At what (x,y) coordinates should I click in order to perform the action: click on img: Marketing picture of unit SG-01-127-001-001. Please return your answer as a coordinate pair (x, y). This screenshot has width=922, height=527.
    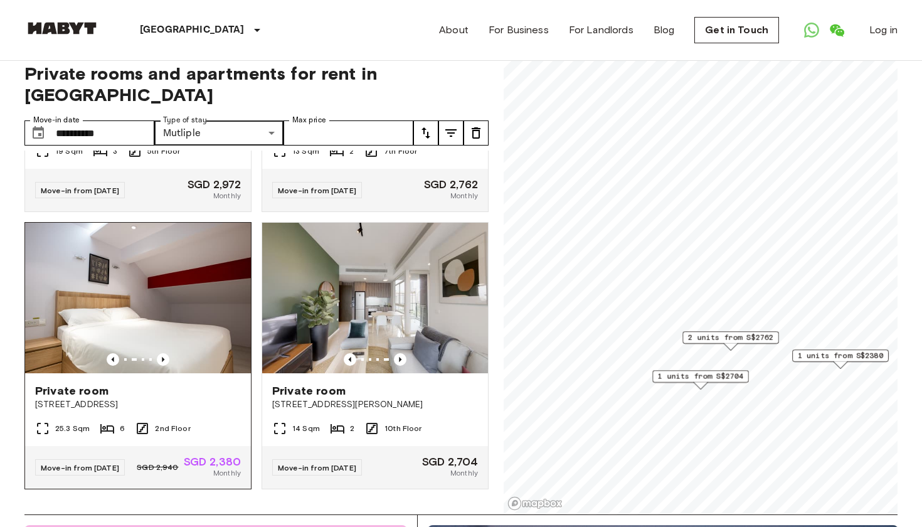
    Looking at the image, I should click on (138, 298).